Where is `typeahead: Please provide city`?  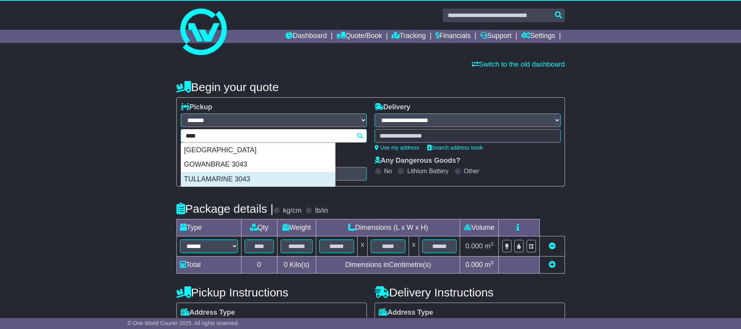 typeahead: Please provide city is located at coordinates (274, 136).